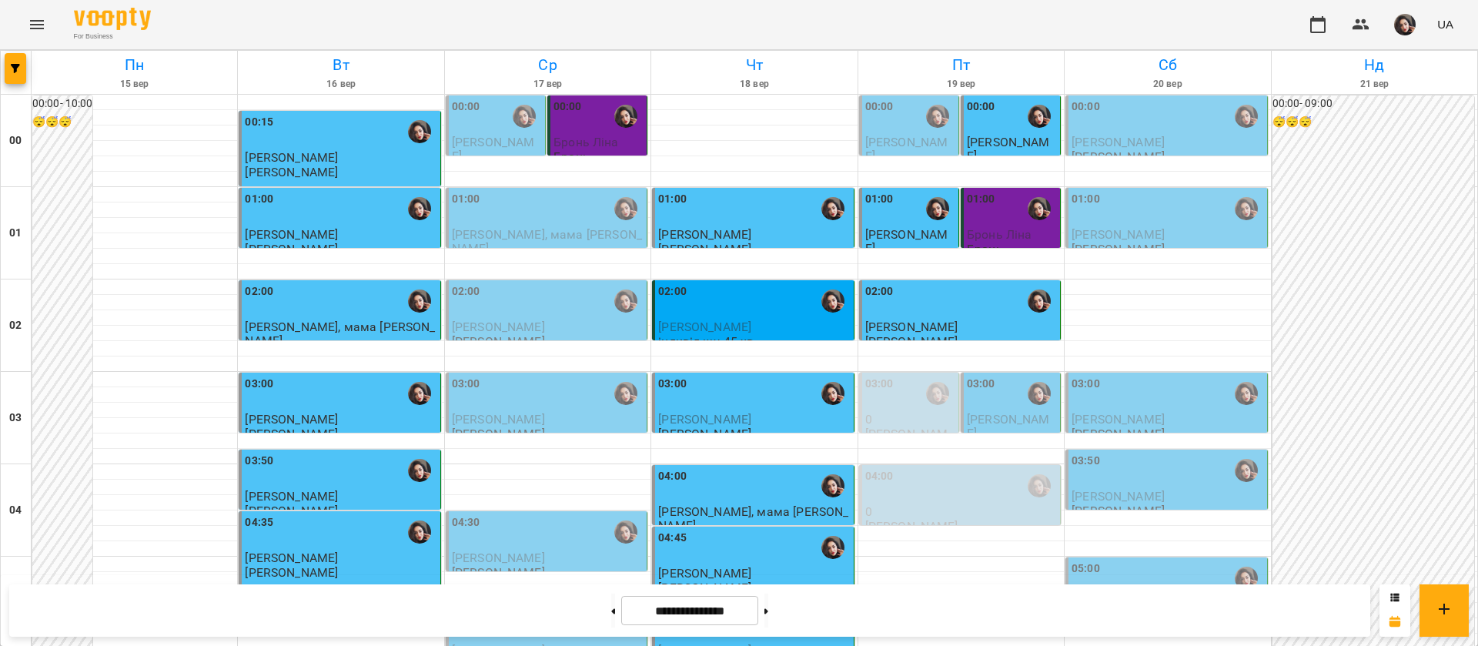 This screenshot has height=646, width=1478. What do you see at coordinates (15, 233) in the screenshot?
I see `h6: 01` at bounding box center [15, 233].